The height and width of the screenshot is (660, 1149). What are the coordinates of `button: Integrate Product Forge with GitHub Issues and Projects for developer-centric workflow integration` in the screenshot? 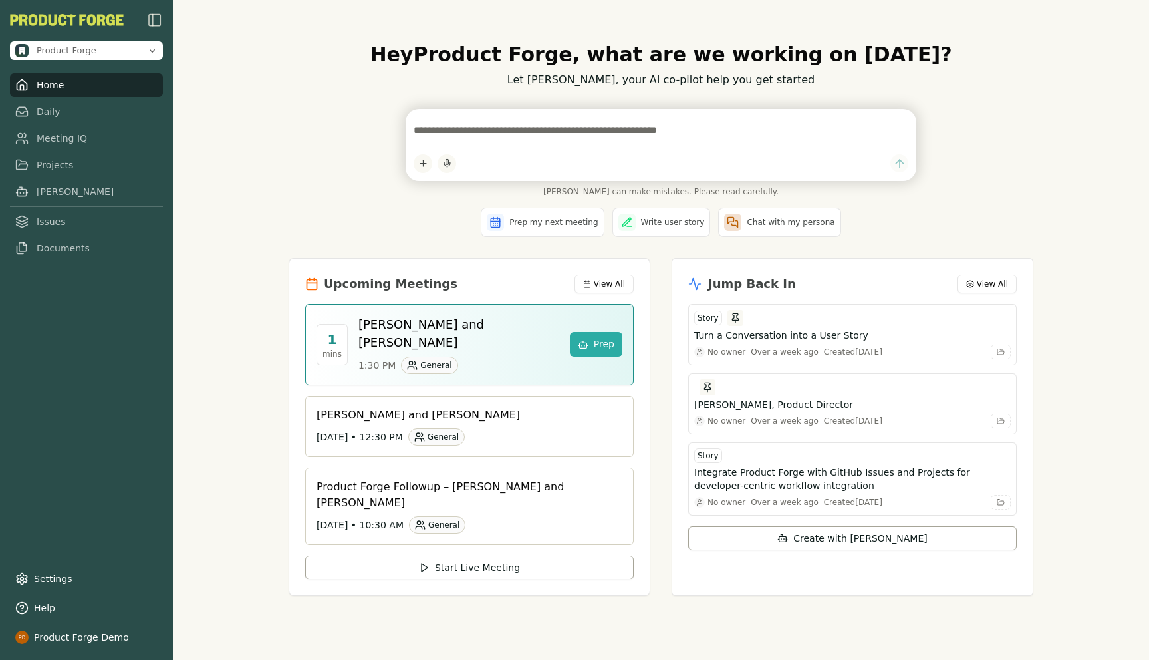 It's located at (852, 479).